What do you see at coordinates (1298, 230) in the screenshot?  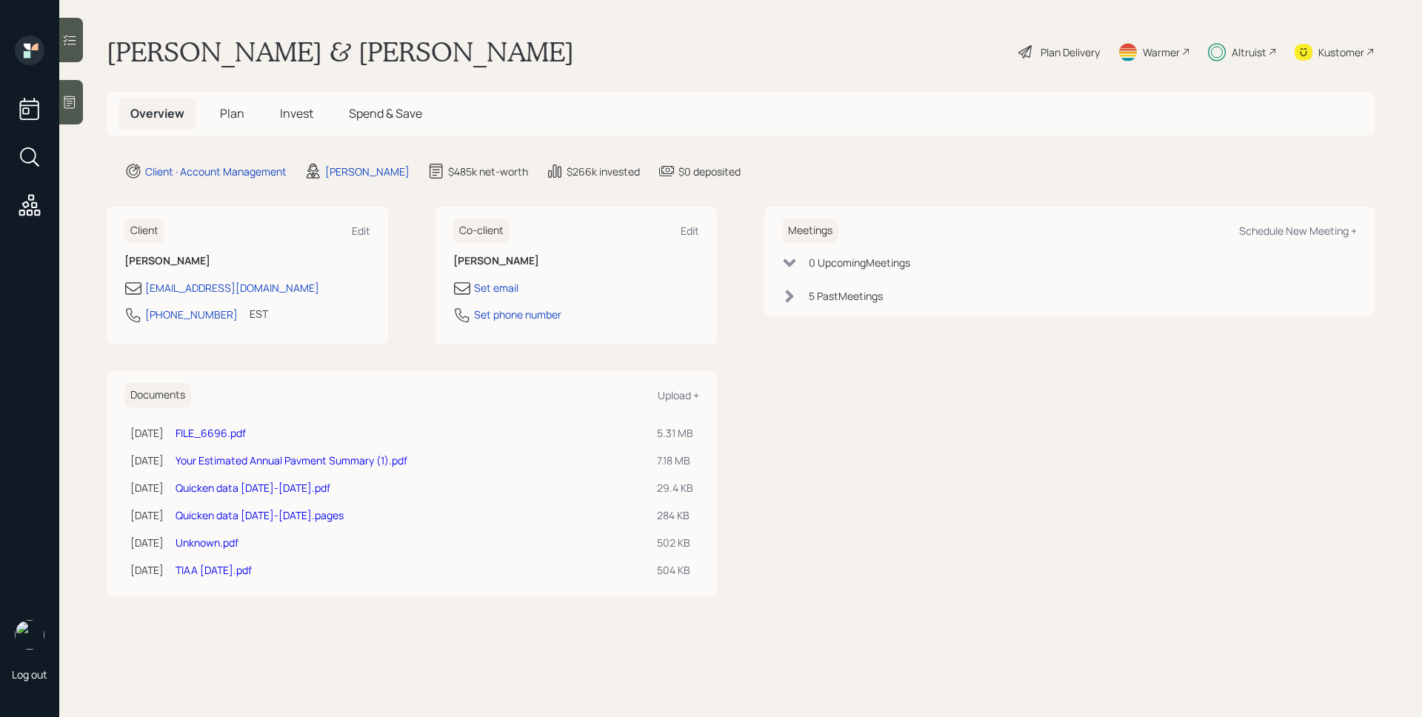 I see `div: Schedule New Meeting +` at bounding box center [1298, 230].